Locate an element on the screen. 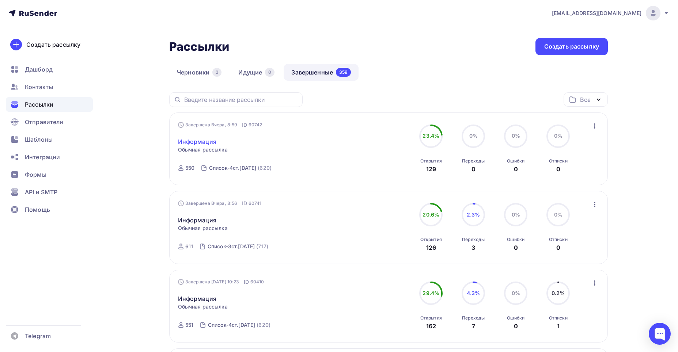 The image size is (678, 352). div: 611 is located at coordinates (189, 247).